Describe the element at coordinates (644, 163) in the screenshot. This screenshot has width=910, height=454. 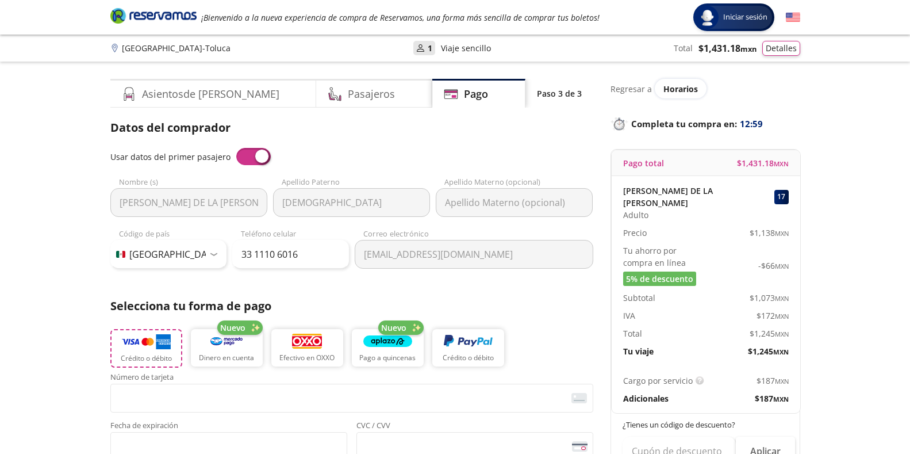
I see `p: Pago total` at that location.